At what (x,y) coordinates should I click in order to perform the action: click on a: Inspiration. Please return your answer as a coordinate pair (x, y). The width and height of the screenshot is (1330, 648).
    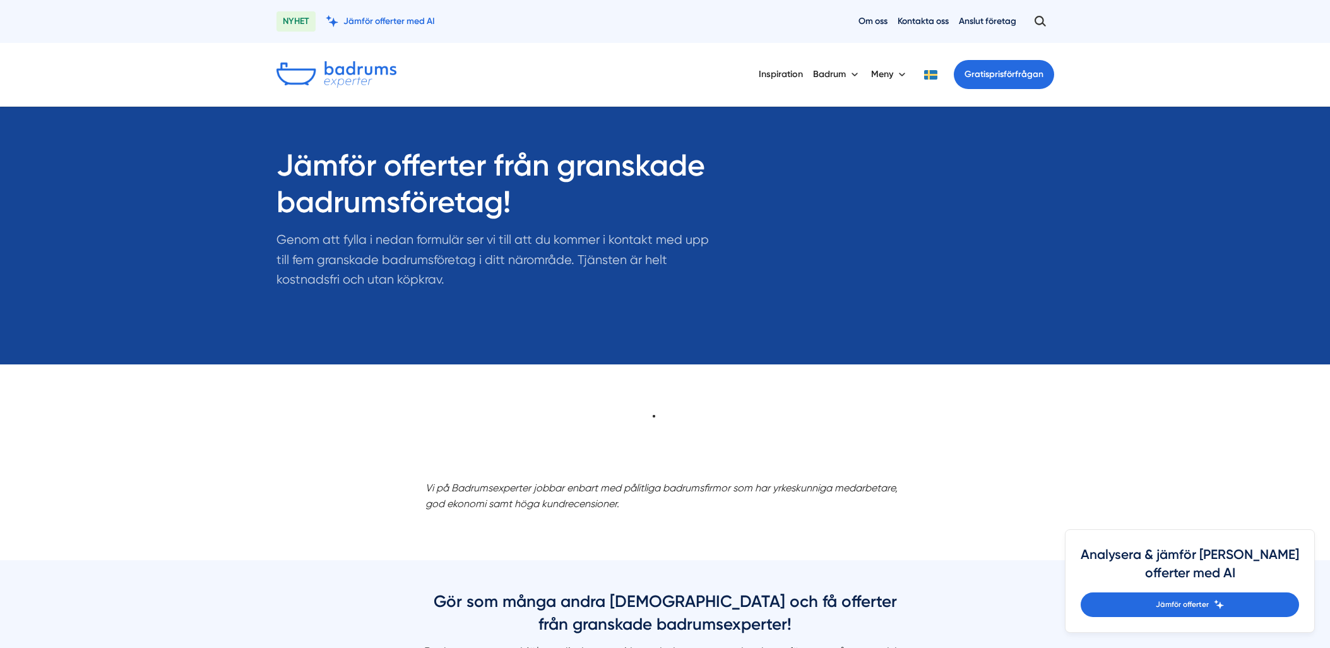
    Looking at the image, I should click on (781, 74).